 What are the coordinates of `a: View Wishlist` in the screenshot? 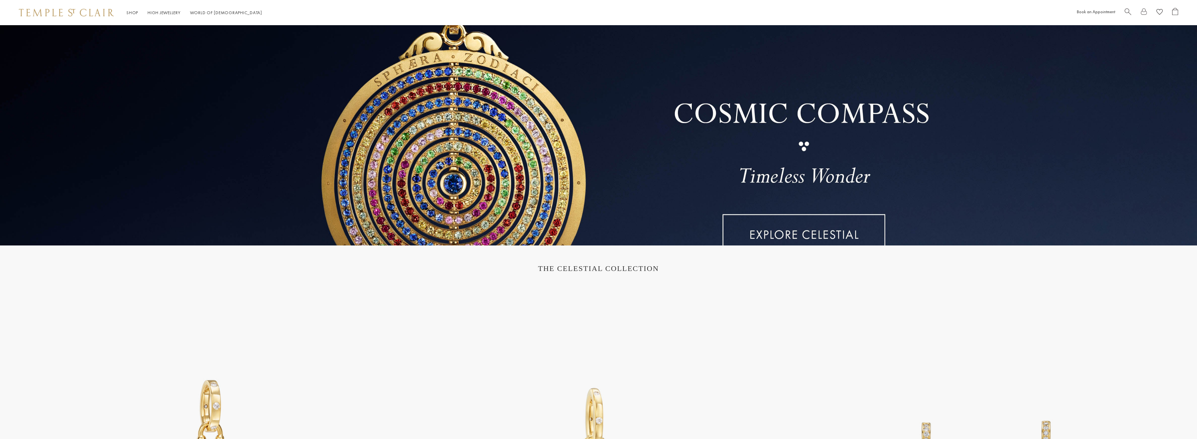 It's located at (1159, 13).